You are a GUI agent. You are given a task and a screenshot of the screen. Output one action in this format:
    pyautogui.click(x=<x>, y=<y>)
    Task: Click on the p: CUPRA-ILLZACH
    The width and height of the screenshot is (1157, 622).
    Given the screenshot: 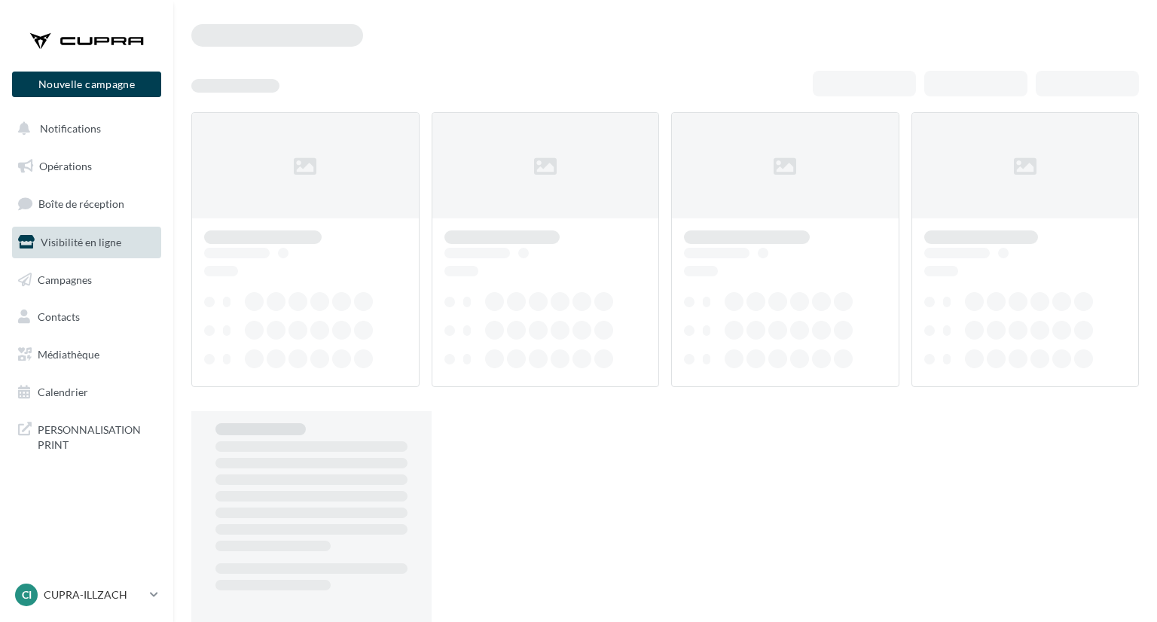 What is the action you would take?
    pyautogui.click(x=93, y=595)
    